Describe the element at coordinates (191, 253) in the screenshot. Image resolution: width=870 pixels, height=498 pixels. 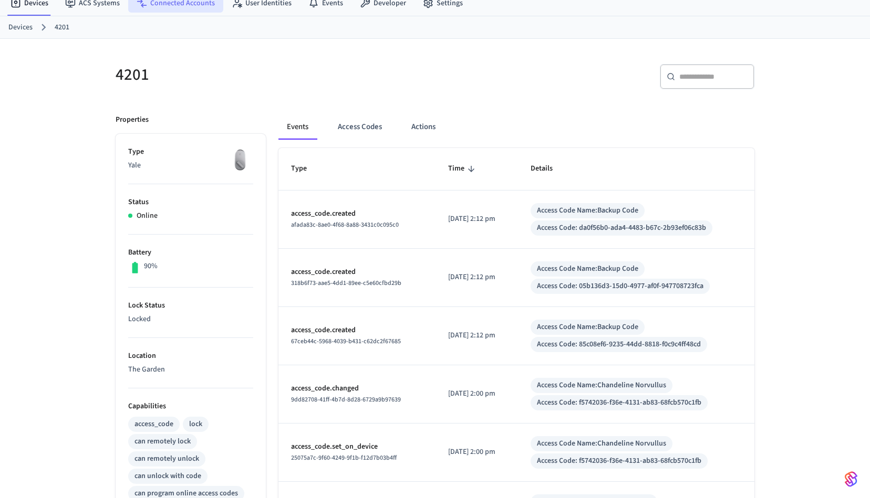
I see `p: Battery` at that location.